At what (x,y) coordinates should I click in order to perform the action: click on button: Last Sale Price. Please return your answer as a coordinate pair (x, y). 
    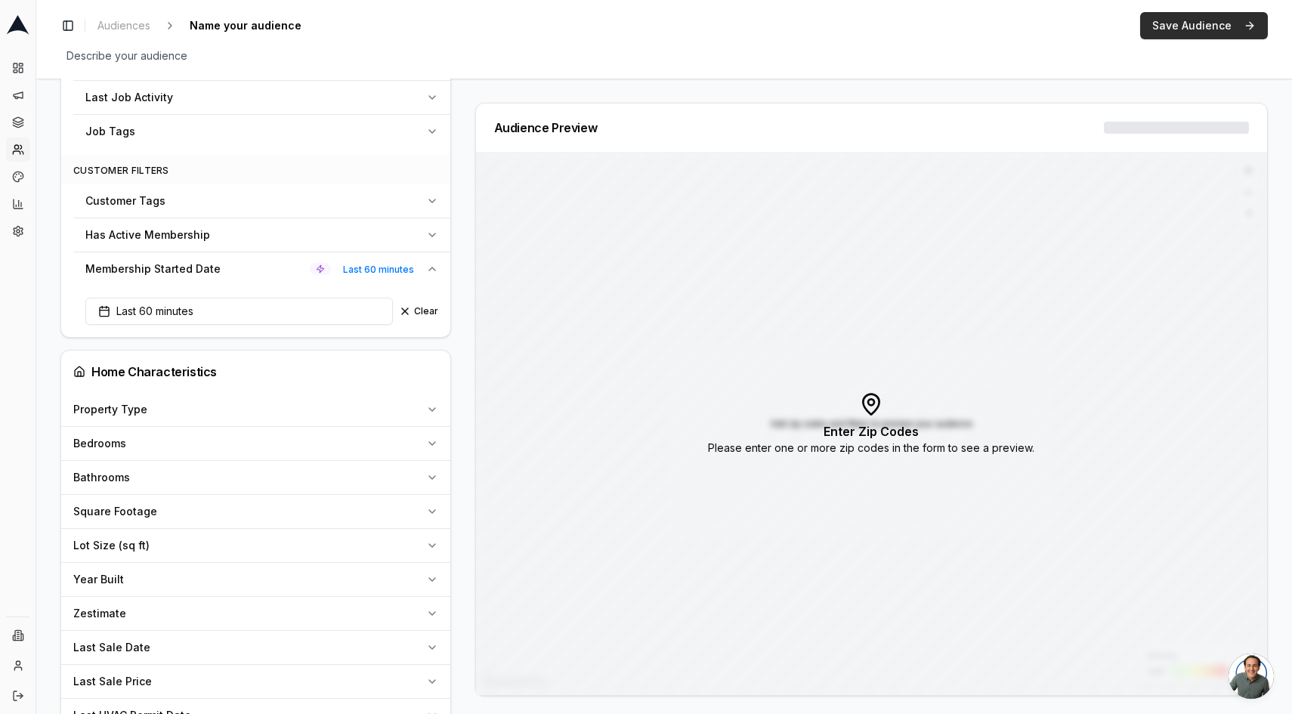
    Looking at the image, I should click on (255, 682).